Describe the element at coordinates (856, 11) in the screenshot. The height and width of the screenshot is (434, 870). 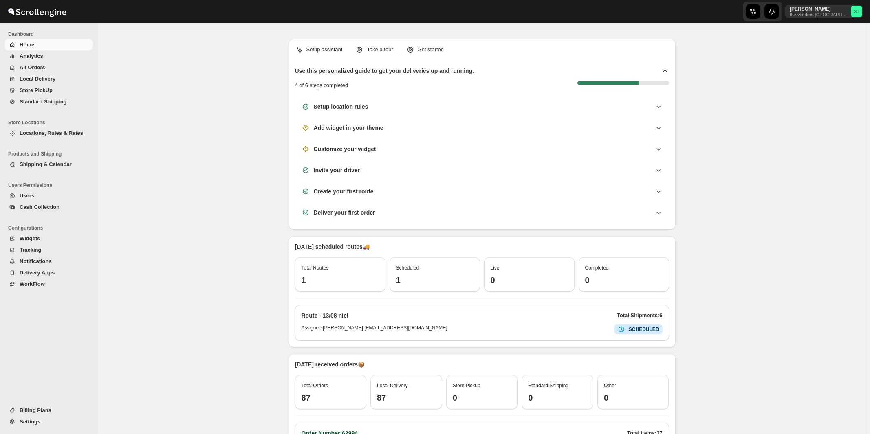
I see `text: ST` at that location.